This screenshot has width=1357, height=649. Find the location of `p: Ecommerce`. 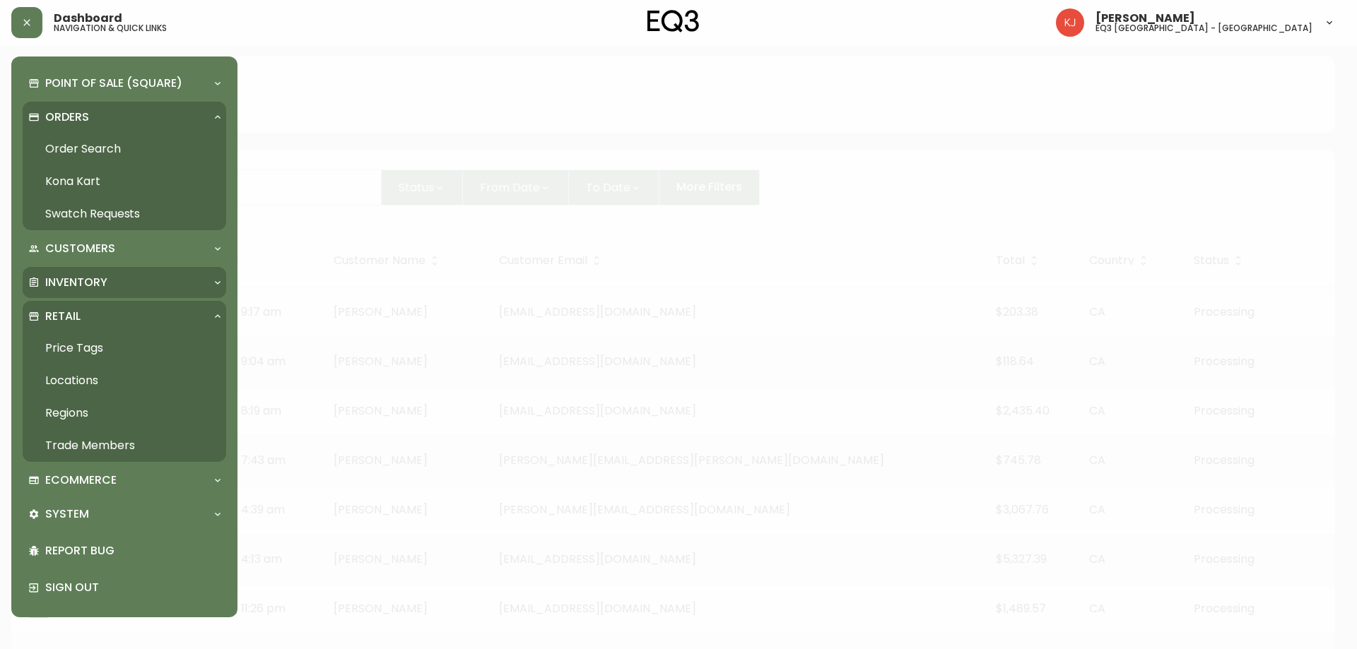

p: Ecommerce is located at coordinates (81, 481).